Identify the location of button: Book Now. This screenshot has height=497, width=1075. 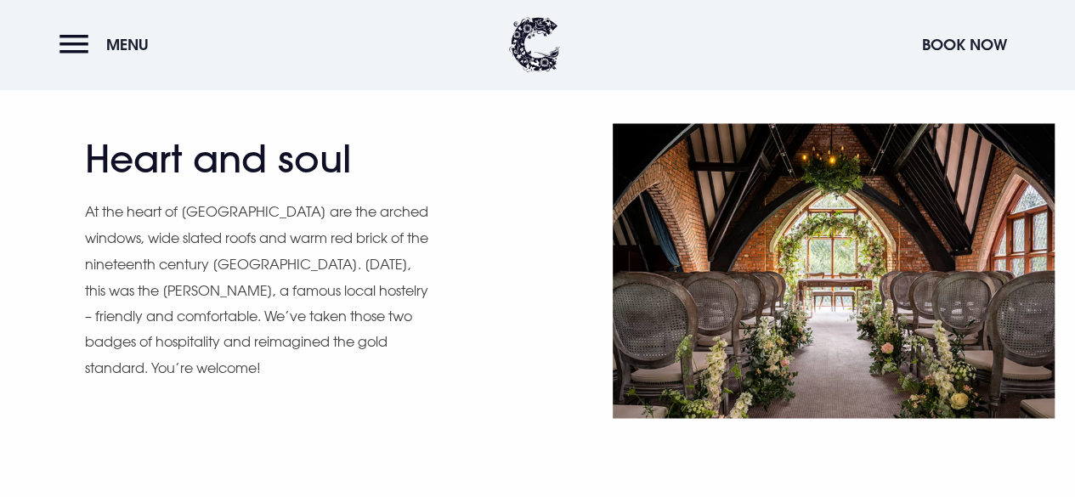
(964, 44).